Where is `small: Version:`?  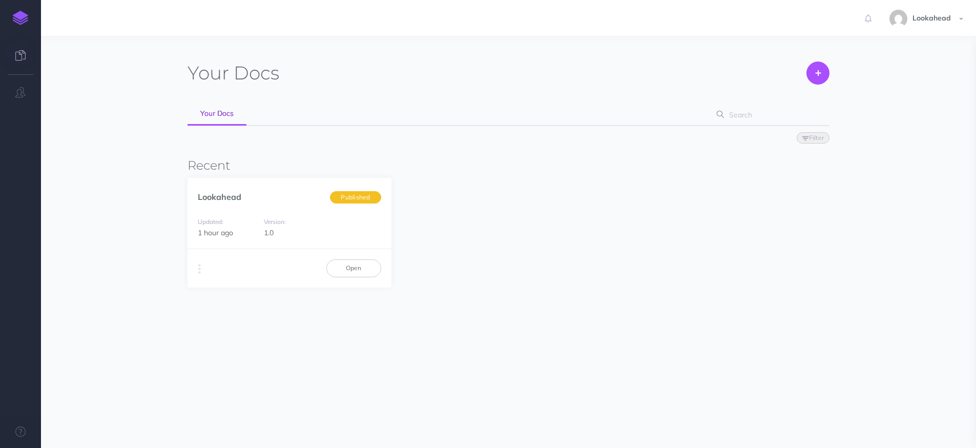
small: Version: is located at coordinates (275, 221).